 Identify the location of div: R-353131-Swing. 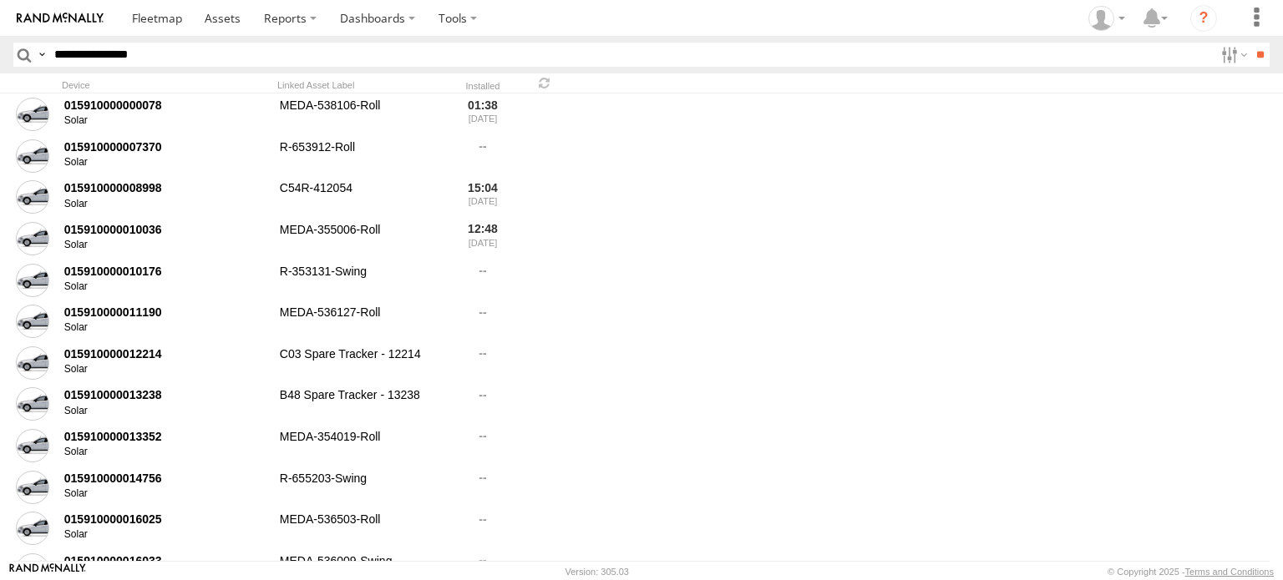
(361, 281).